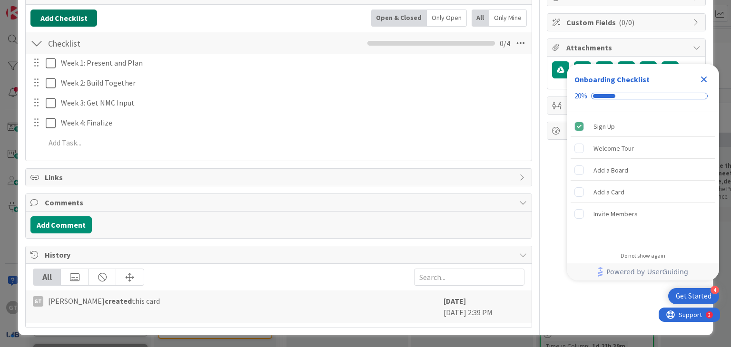 The height and width of the screenshot is (347, 731). Describe the element at coordinates (38, 302) in the screenshot. I see `div: GT` at that location.